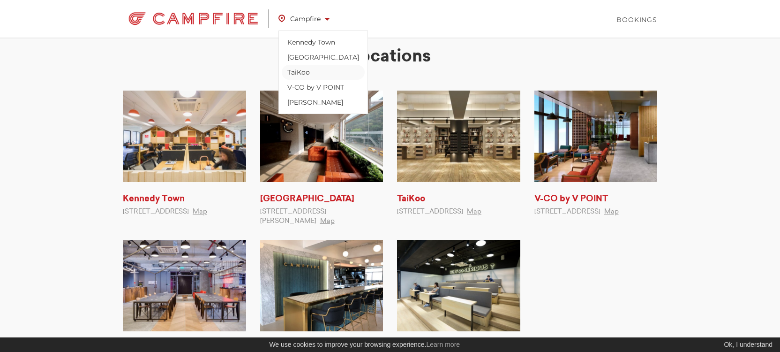 Image resolution: width=780 pixels, height=352 pixels. Describe the element at coordinates (322, 285) in the screenshot. I see `img: Wong Chuk Hang 16/F` at that location.